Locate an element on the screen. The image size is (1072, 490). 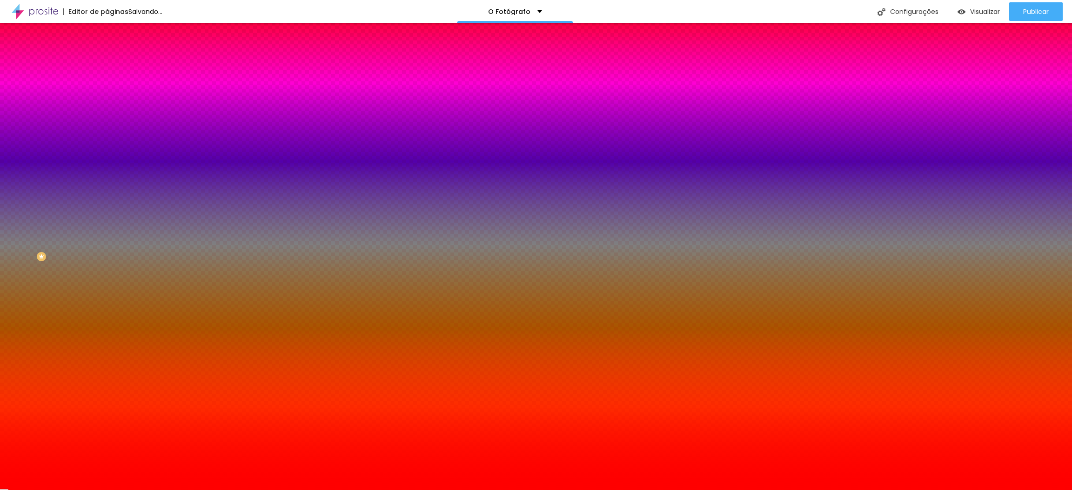
span: Publicar is located at coordinates (1036, 12).